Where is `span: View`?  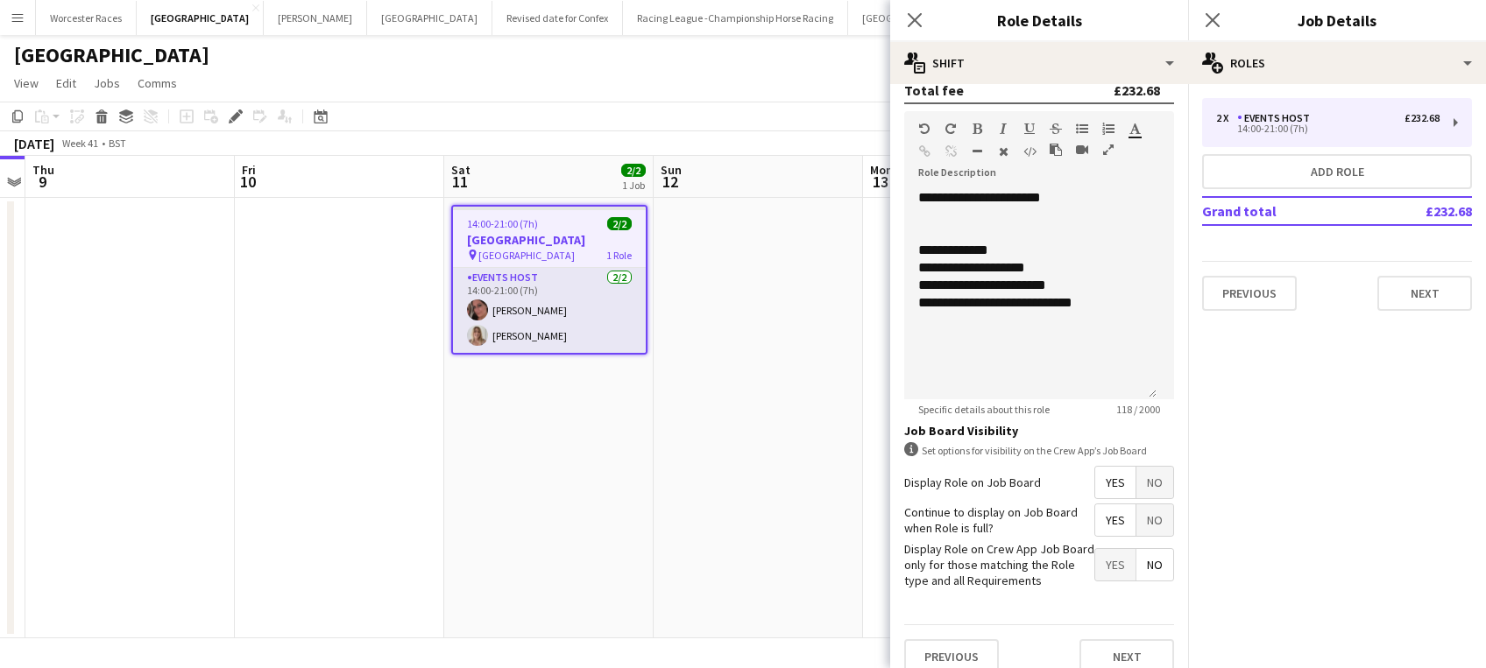
span: View is located at coordinates (26, 83).